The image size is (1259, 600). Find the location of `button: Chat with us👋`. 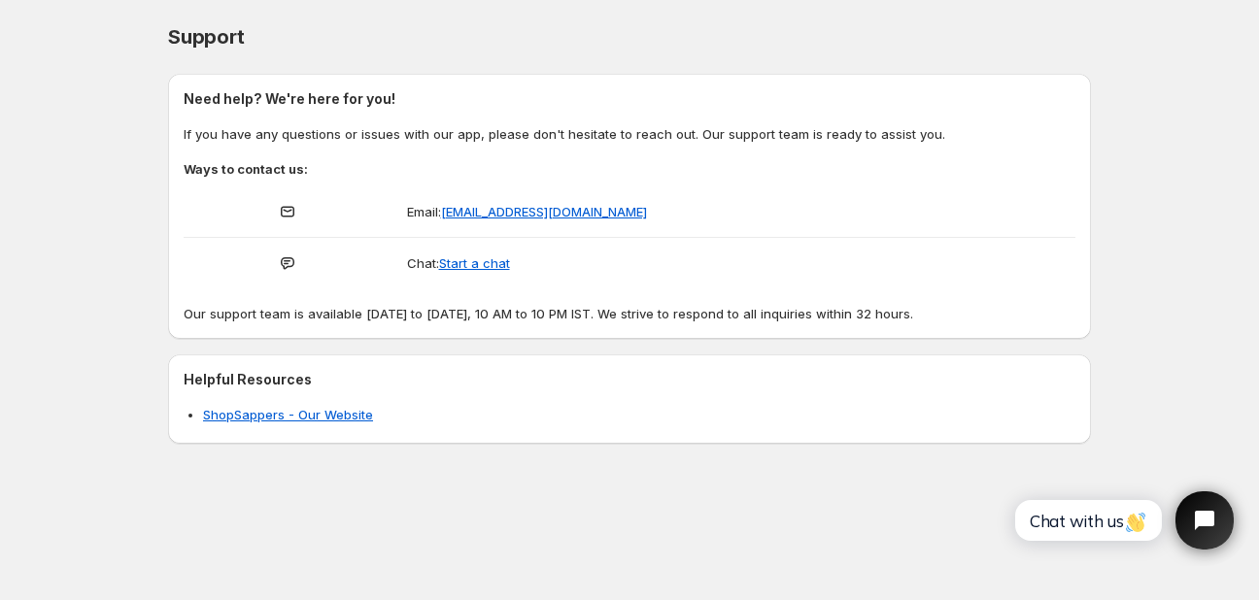

button: Chat with us👋 is located at coordinates (94, 46).